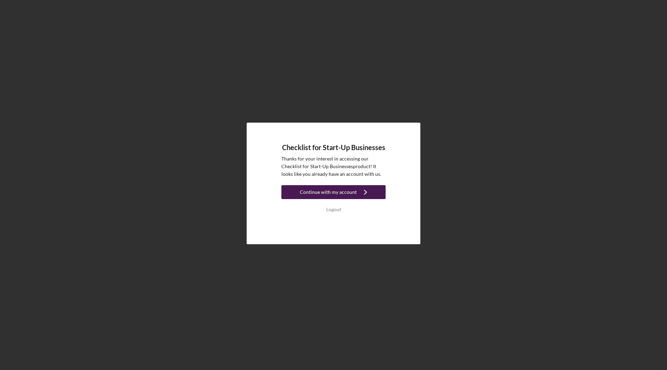 This screenshot has height=370, width=667. I want to click on a: Continue with my account, so click(334, 193).